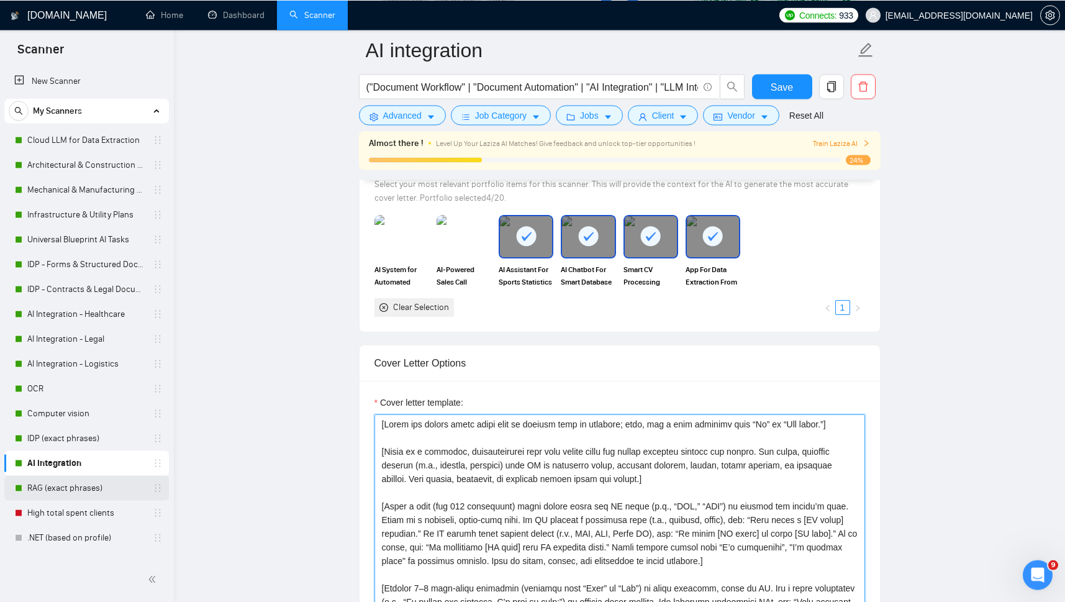  I want to click on a: New Scanner, so click(86, 81).